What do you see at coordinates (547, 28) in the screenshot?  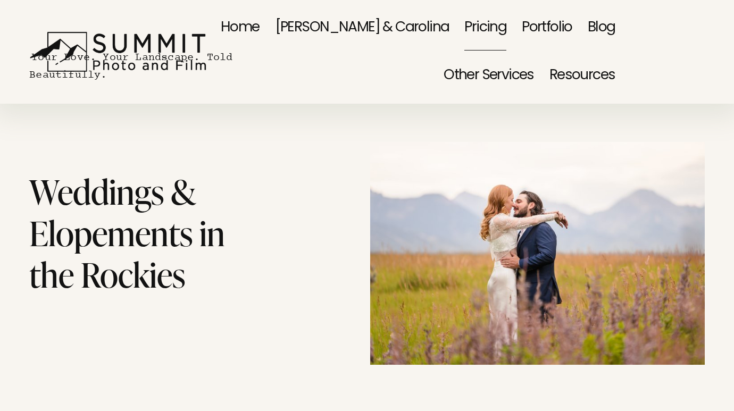 I see `a: Portfolio` at bounding box center [547, 28].